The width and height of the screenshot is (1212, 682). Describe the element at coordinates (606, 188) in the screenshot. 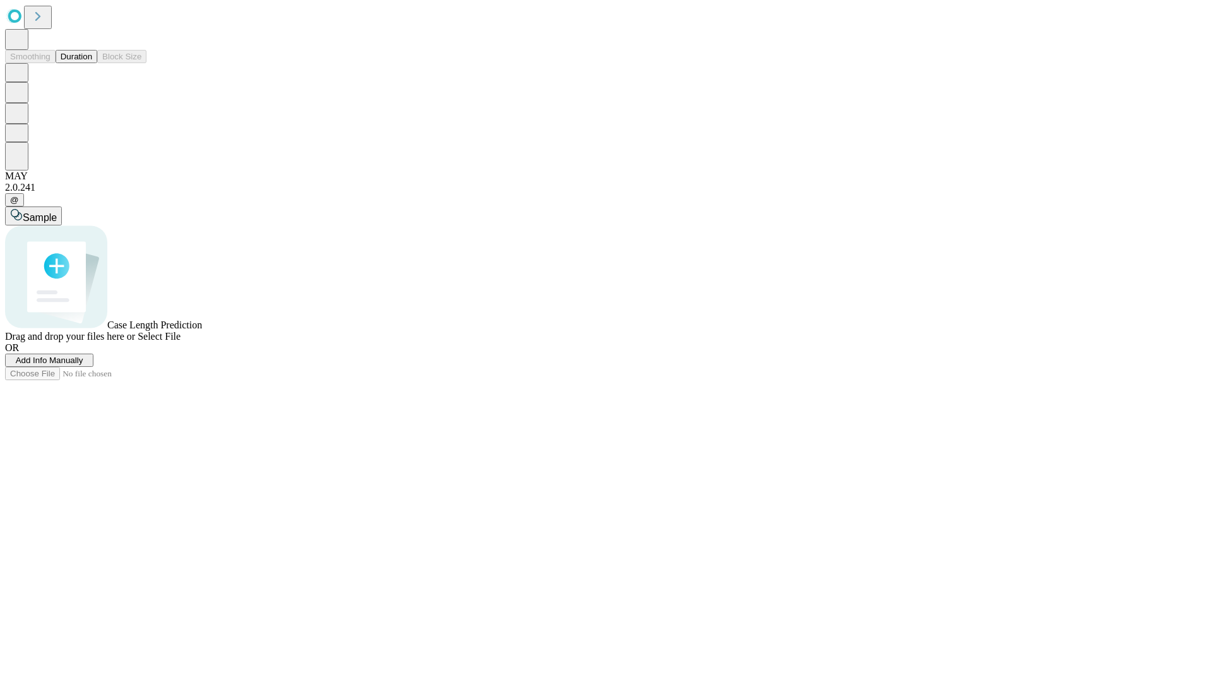

I see `div: 2.0.241` at that location.